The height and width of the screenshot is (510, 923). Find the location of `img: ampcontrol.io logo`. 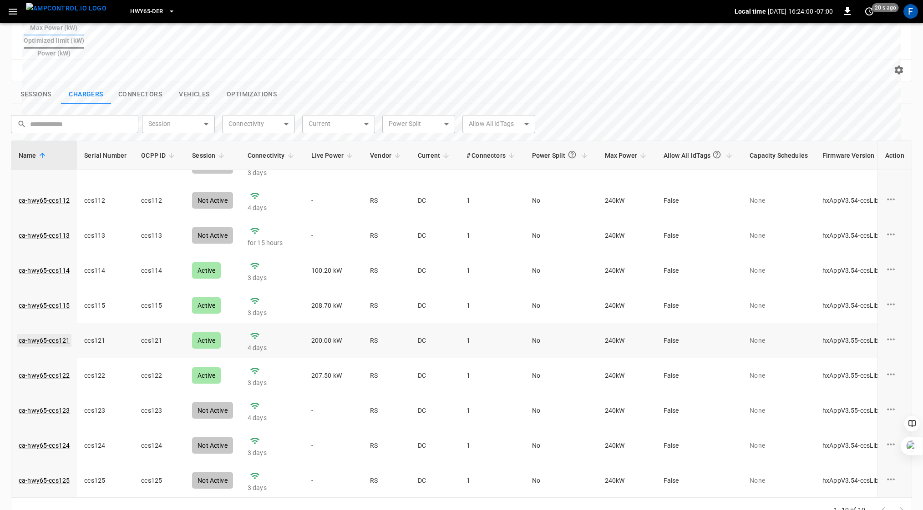

img: ampcontrol.io logo is located at coordinates (66, 8).